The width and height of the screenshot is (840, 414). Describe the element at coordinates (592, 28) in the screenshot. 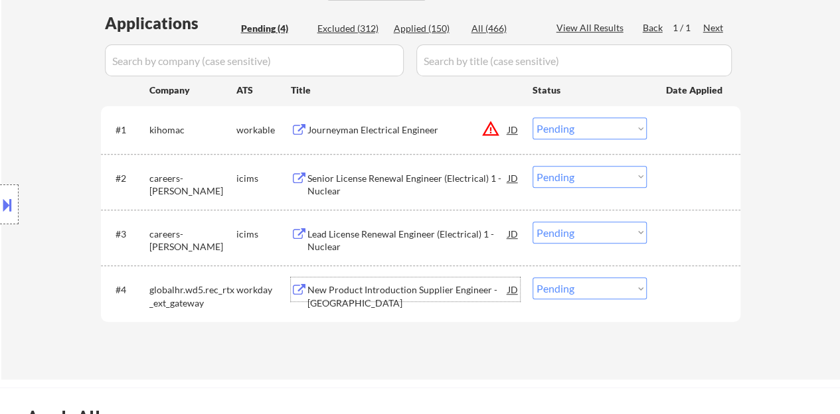

I see `div: View All Results` at that location.